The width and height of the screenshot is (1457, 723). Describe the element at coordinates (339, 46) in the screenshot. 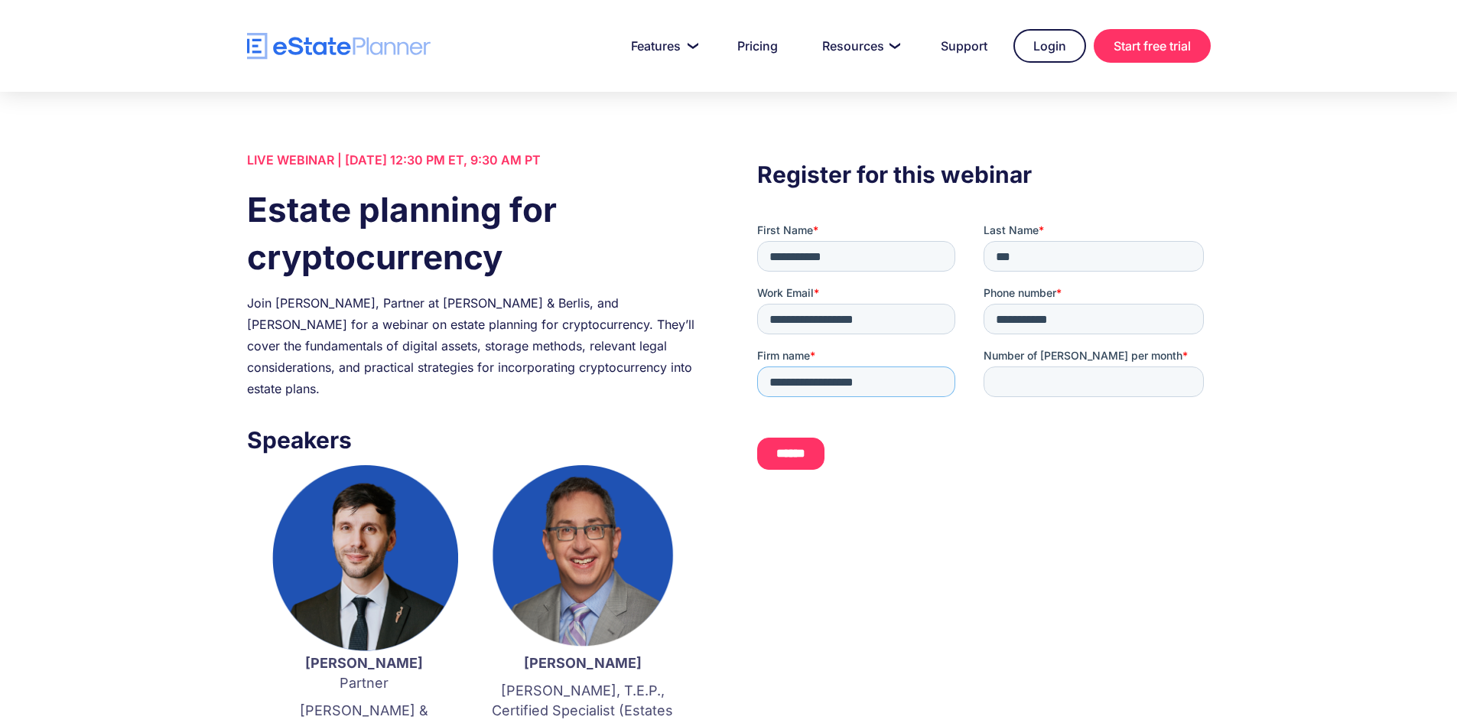

I see `a: home` at that location.